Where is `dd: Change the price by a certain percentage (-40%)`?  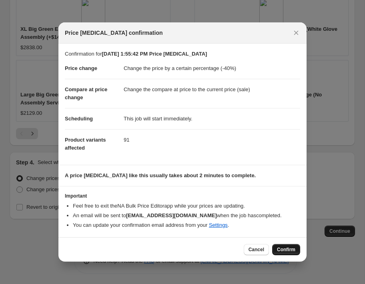 dd: Change the price by a certain percentage (-40%) is located at coordinates (212, 69).